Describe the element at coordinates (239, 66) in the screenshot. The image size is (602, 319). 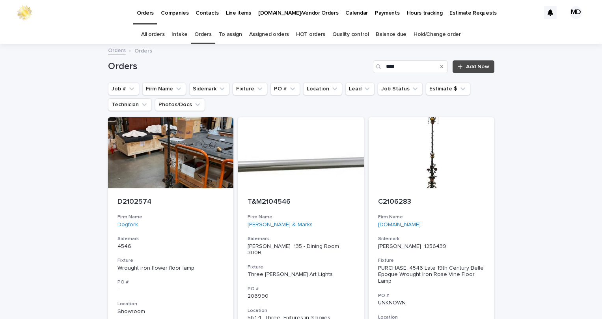
I see `h1: Orders` at that location.